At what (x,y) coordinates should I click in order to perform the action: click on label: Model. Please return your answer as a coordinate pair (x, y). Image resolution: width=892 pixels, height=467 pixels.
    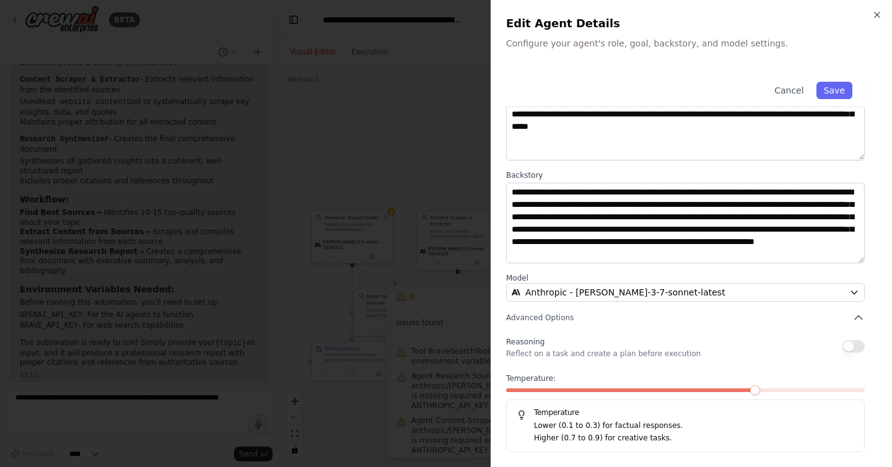
    Looking at the image, I should click on (685, 278).